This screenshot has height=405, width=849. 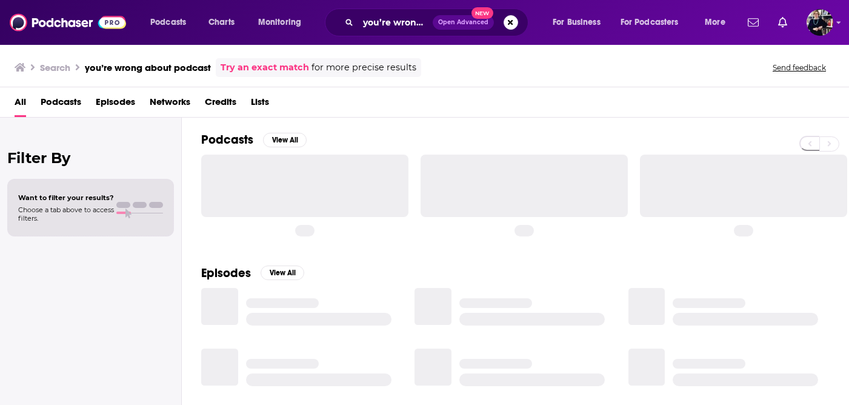 I want to click on a: Episodes, so click(x=115, y=104).